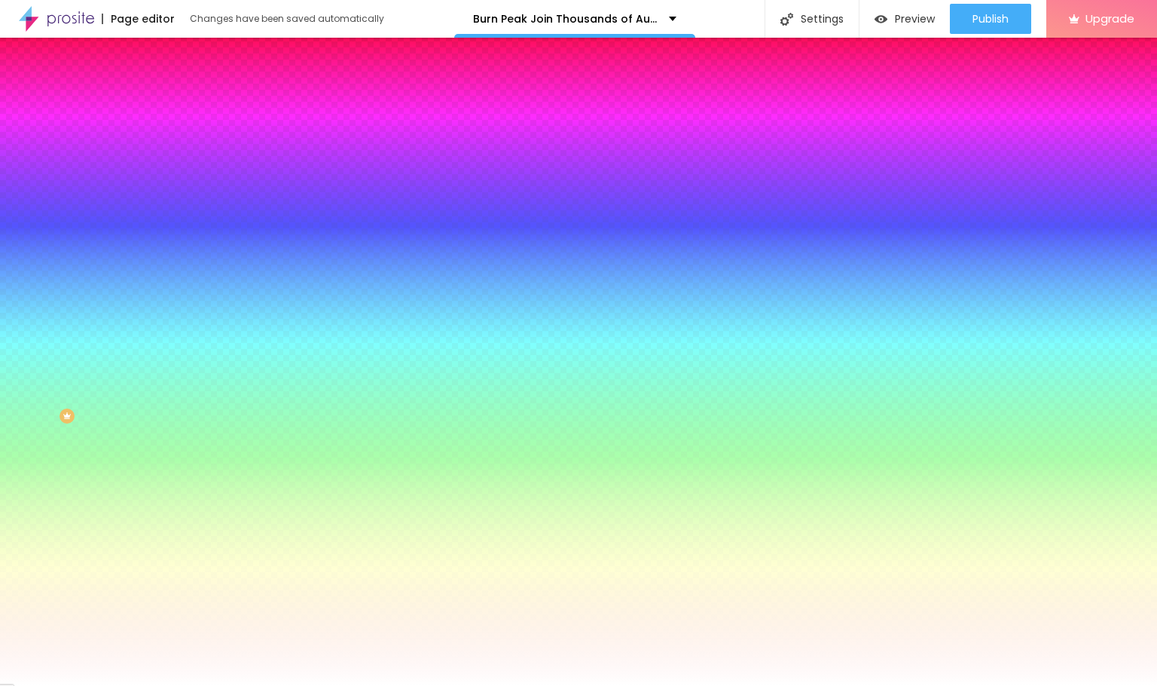  What do you see at coordinates (991, 19) in the screenshot?
I see `button: Publish` at bounding box center [991, 19].